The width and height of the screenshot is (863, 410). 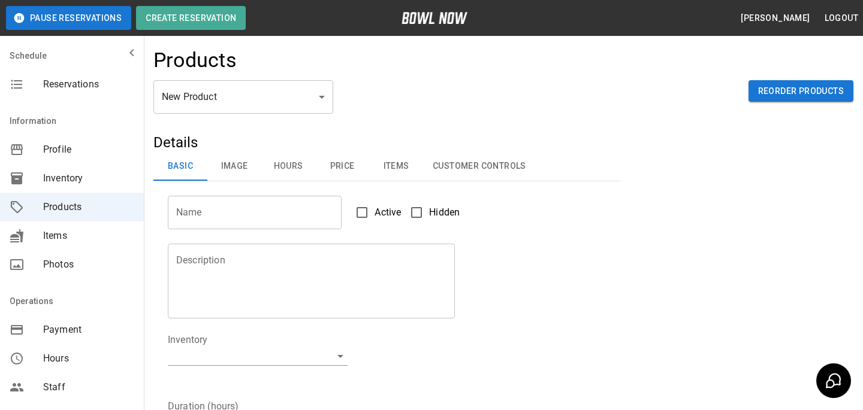 I want to click on button: Reorder Products, so click(x=800, y=91).